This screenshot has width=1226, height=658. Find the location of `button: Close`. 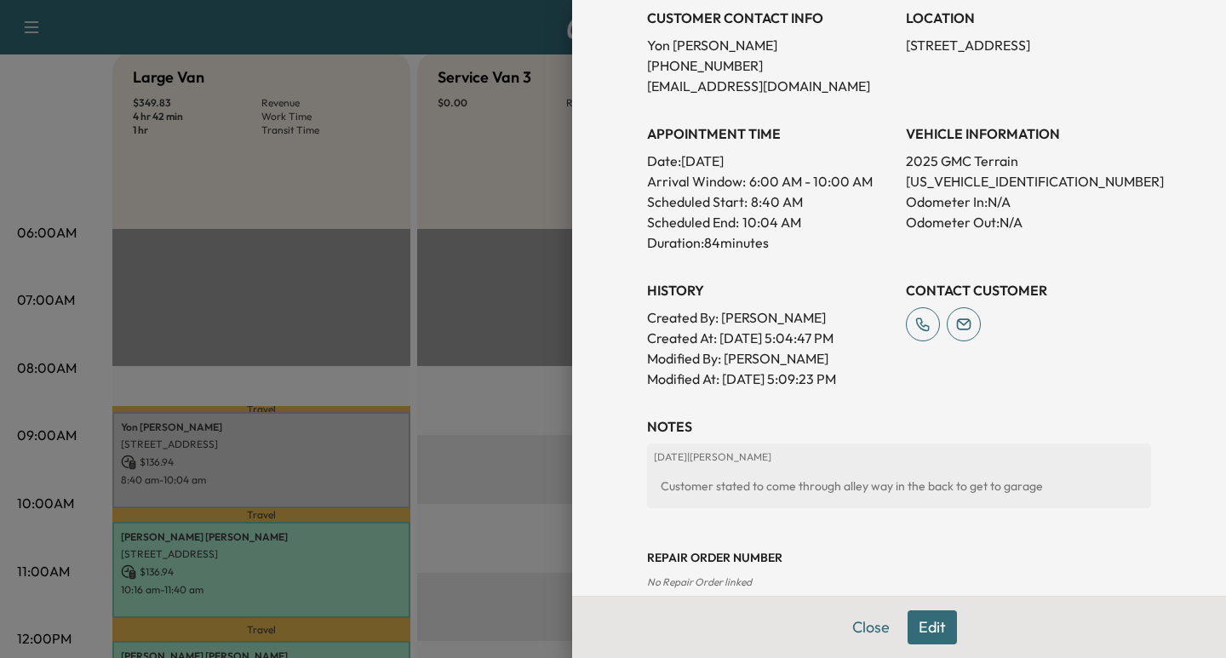

button: Close is located at coordinates (871, 627).